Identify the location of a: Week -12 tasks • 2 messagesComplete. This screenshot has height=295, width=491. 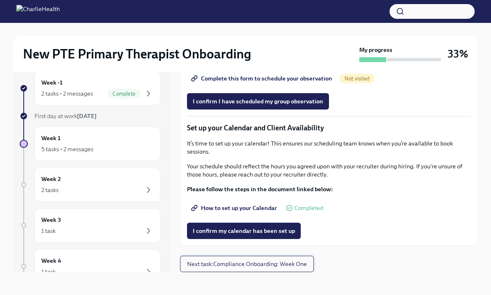
(90, 88).